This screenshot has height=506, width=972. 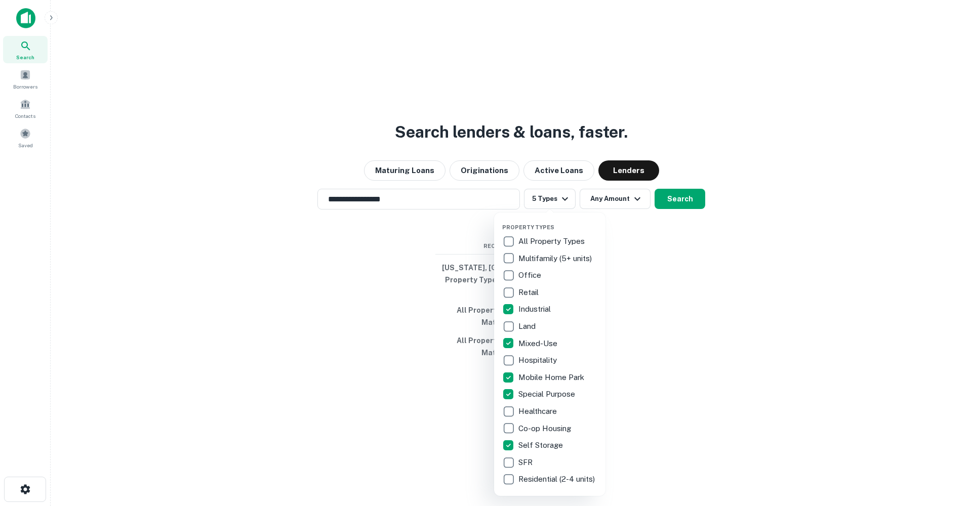 I want to click on span: Property Types, so click(x=528, y=227).